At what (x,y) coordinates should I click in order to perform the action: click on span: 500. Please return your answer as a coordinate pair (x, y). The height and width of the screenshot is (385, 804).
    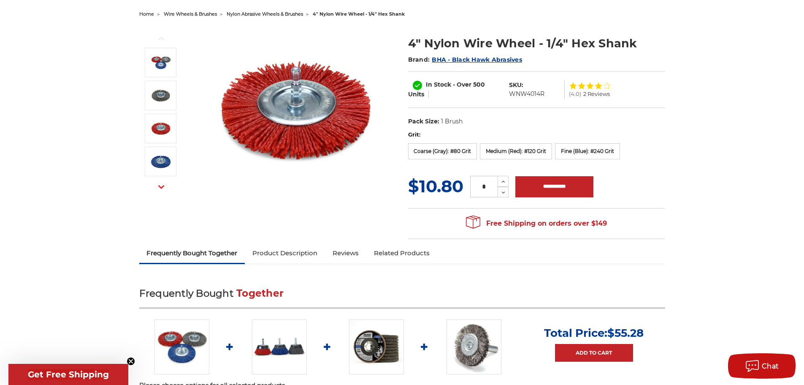
    Looking at the image, I should click on (479, 84).